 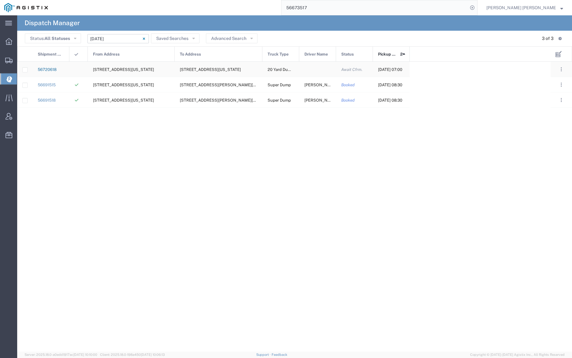 I want to click on span: Shipment No., so click(x=50, y=54).